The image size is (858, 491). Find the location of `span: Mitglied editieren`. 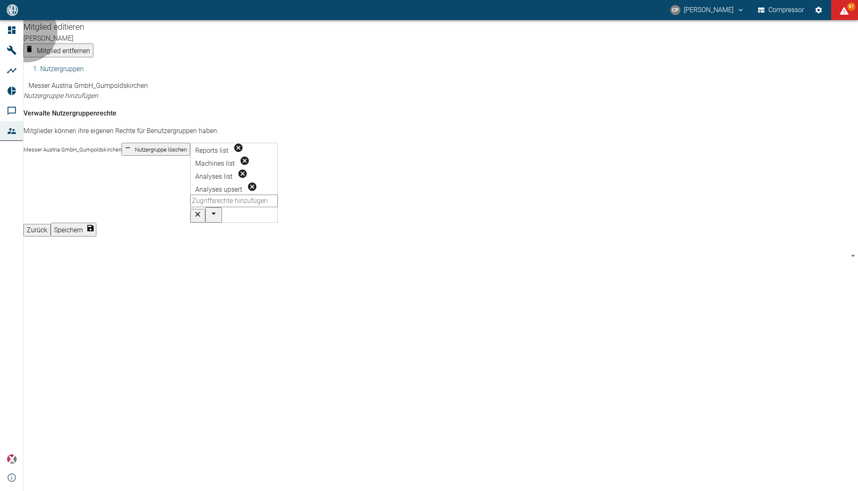

span: Mitglied editieren is located at coordinates (441, 27).